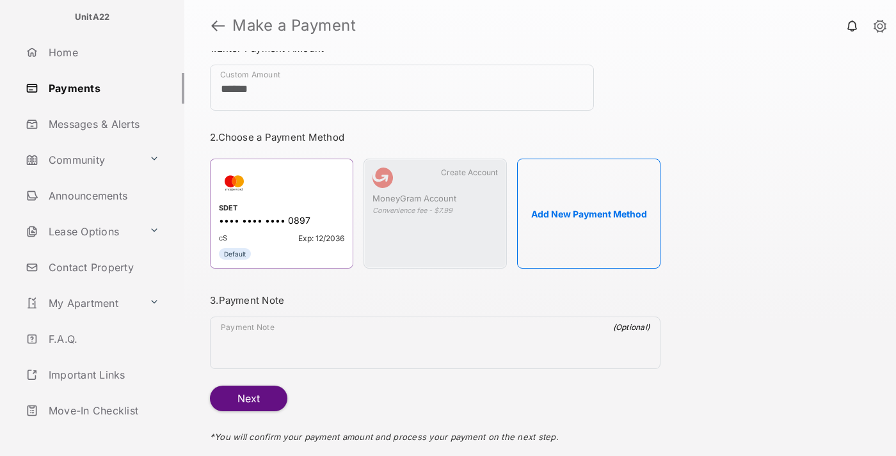 Image resolution: width=896 pixels, height=456 pixels. I want to click on a: Home, so click(102, 52).